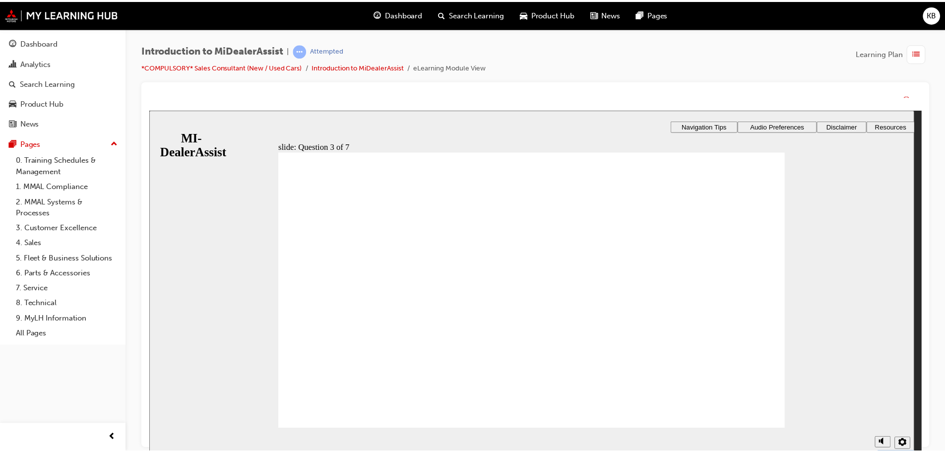 The height and width of the screenshot is (452, 945). Describe the element at coordinates (557, 14) in the screenshot. I see `span: Product Hub` at that location.